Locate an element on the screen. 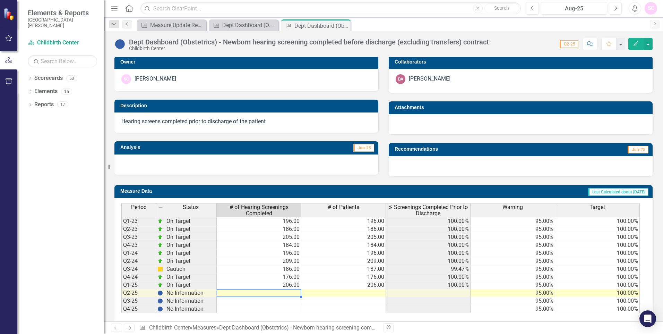 The height and width of the screenshot is (334, 663). td: 176.00 is located at coordinates (259, 277).